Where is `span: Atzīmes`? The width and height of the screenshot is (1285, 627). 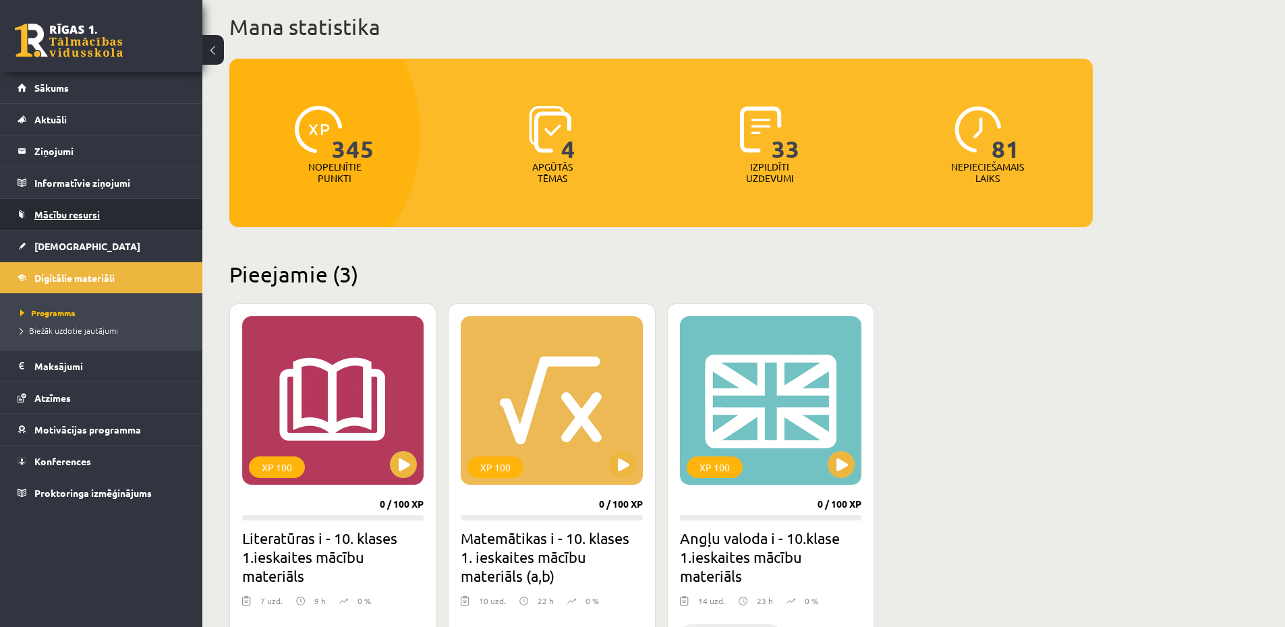
span: Atzīmes is located at coordinates (53, 398).